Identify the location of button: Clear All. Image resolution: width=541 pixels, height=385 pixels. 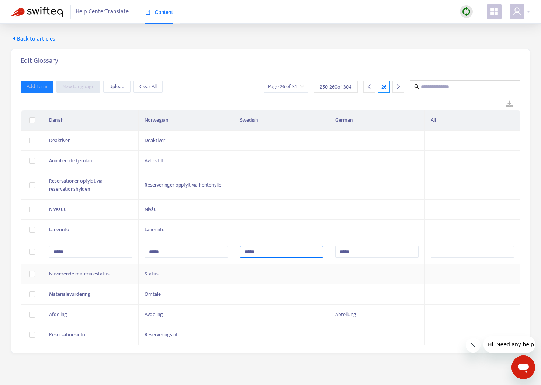
(148, 87).